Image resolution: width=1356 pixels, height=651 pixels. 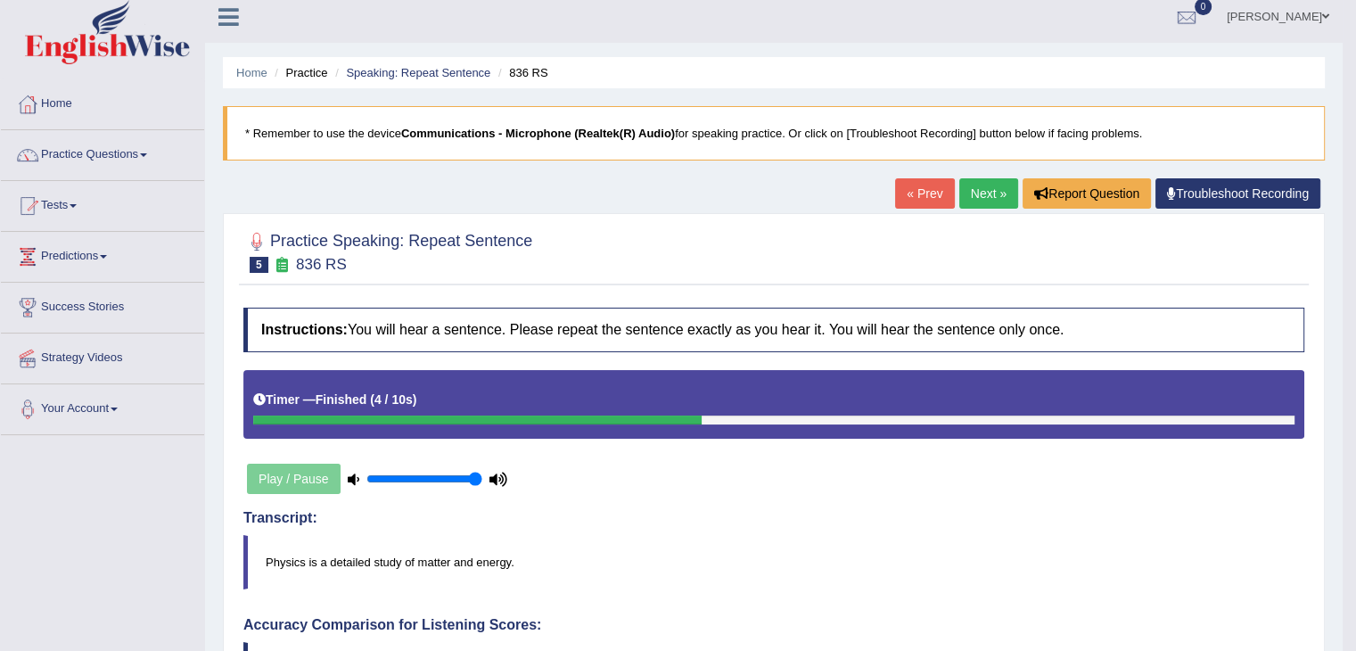 What do you see at coordinates (103, 356) in the screenshot?
I see `a: Strategy Videos` at bounding box center [103, 356].